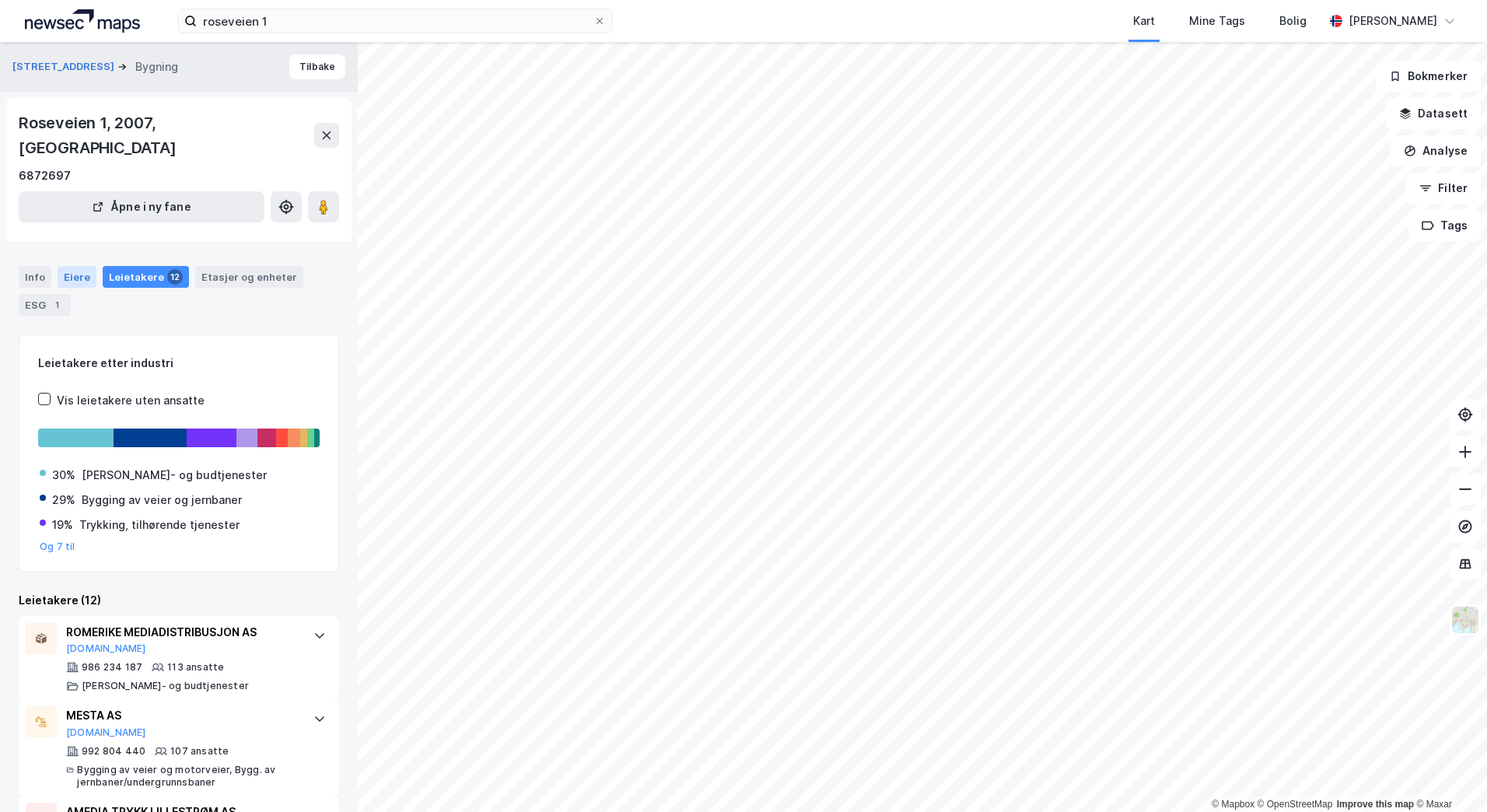 The image size is (1487, 812). What do you see at coordinates (1293, 21) in the screenshot?
I see `div: Bolig` at bounding box center [1293, 21].